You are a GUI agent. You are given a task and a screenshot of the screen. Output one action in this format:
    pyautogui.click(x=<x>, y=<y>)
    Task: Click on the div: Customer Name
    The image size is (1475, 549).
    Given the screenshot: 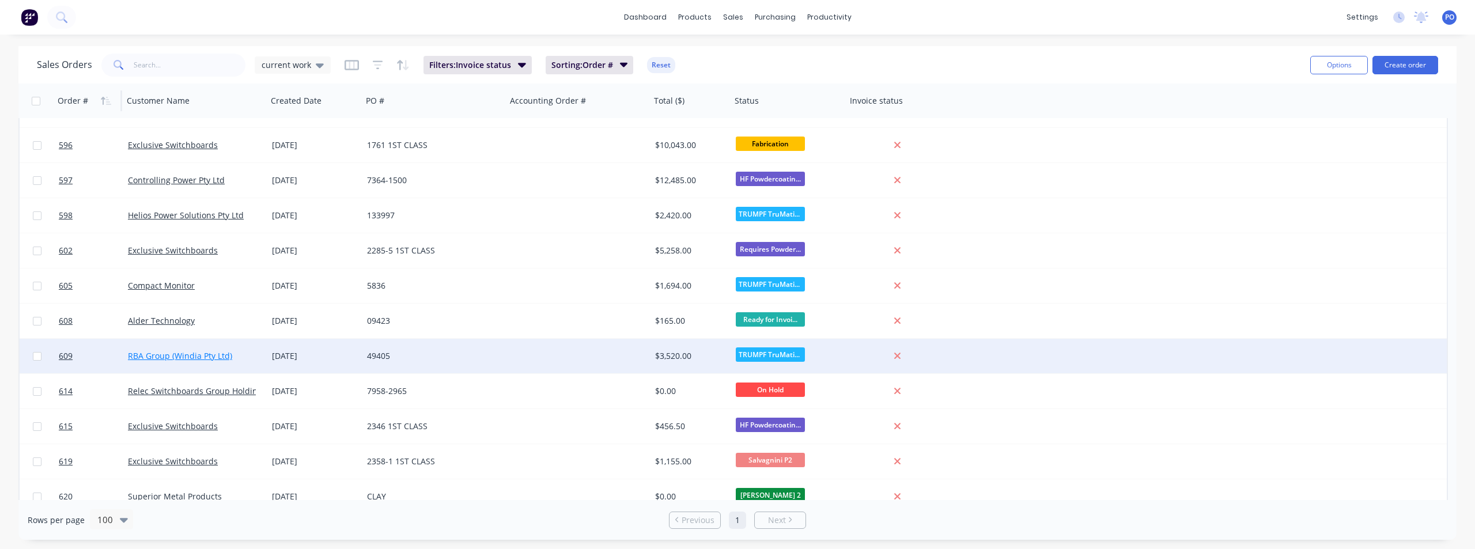 What is the action you would take?
    pyautogui.click(x=158, y=101)
    